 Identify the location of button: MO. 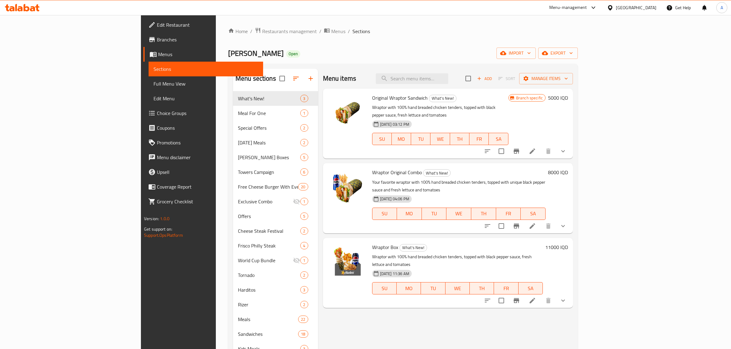
(409, 289).